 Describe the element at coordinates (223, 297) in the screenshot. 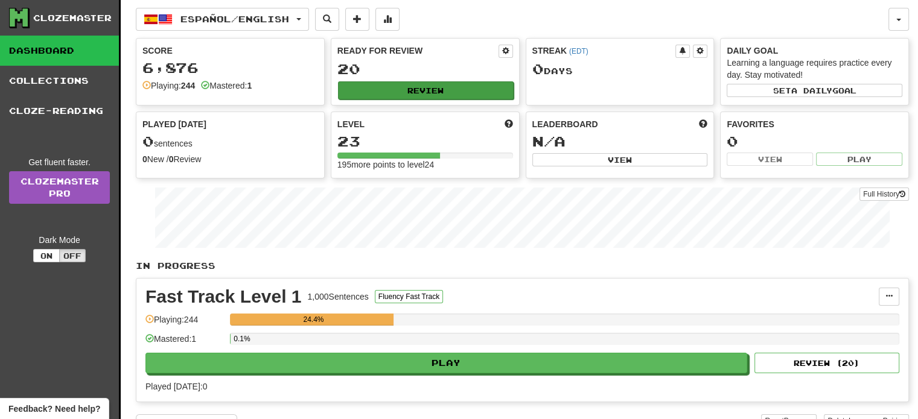

I see `div: Fast Track Level 1` at that location.